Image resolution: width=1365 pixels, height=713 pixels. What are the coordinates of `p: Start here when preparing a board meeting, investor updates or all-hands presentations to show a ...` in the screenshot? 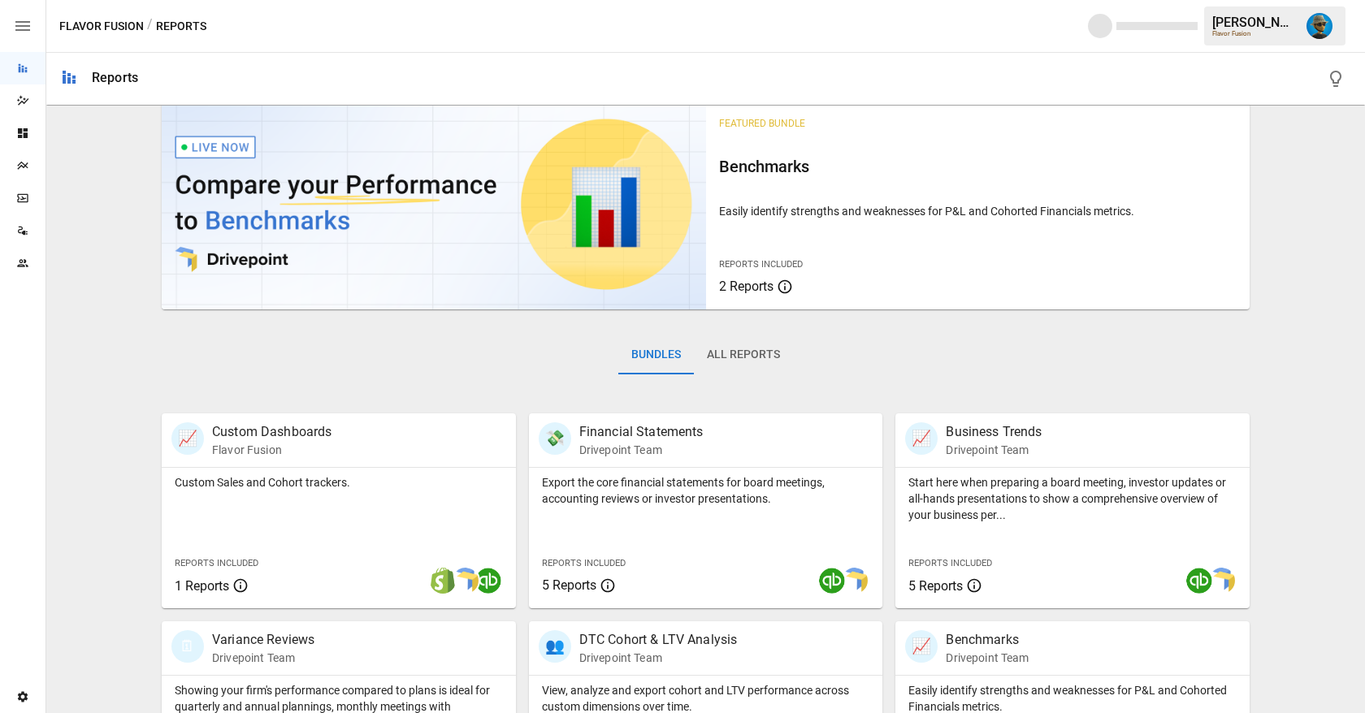 It's located at (1073, 499).